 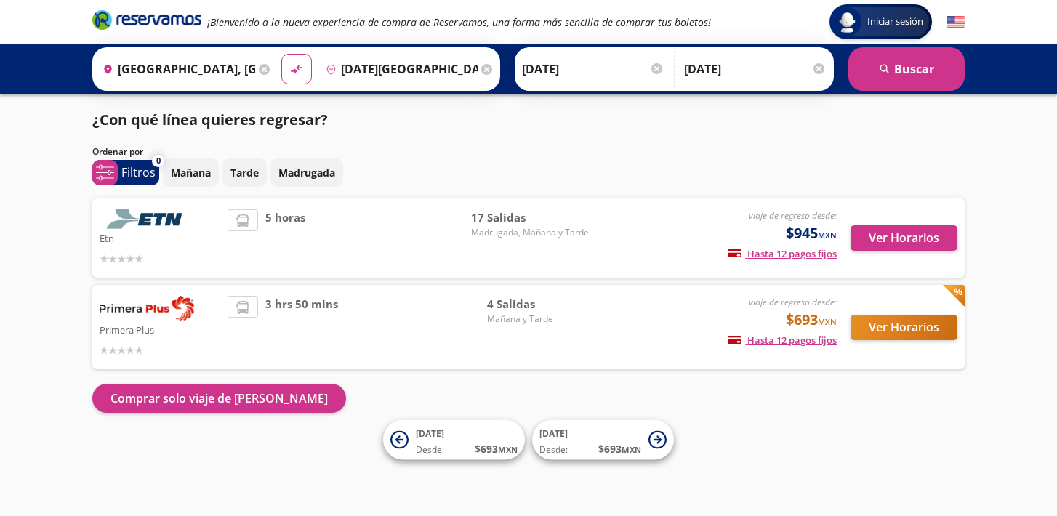 What do you see at coordinates (138, 172) in the screenshot?
I see `p: Filtros` at bounding box center [138, 172].